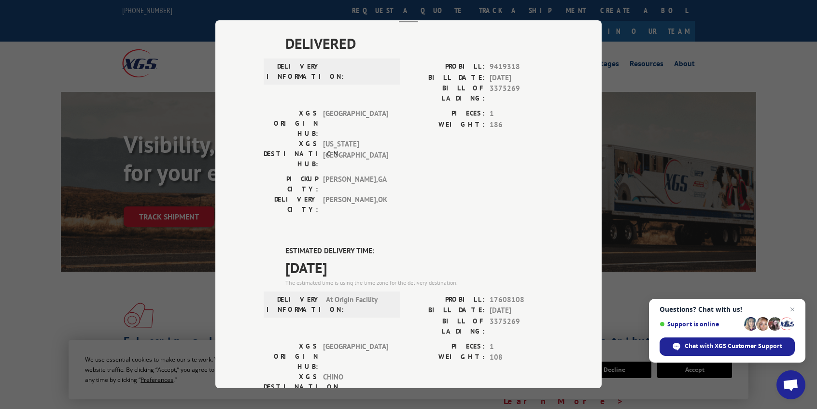  I want to click on span: Questions? Chat with us!, so click(728, 309).